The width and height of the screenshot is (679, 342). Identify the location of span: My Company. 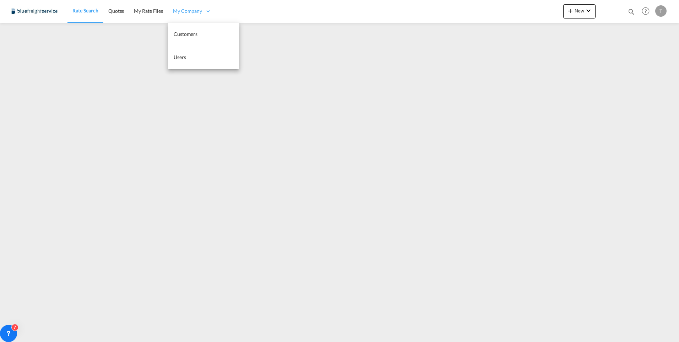
(188, 11).